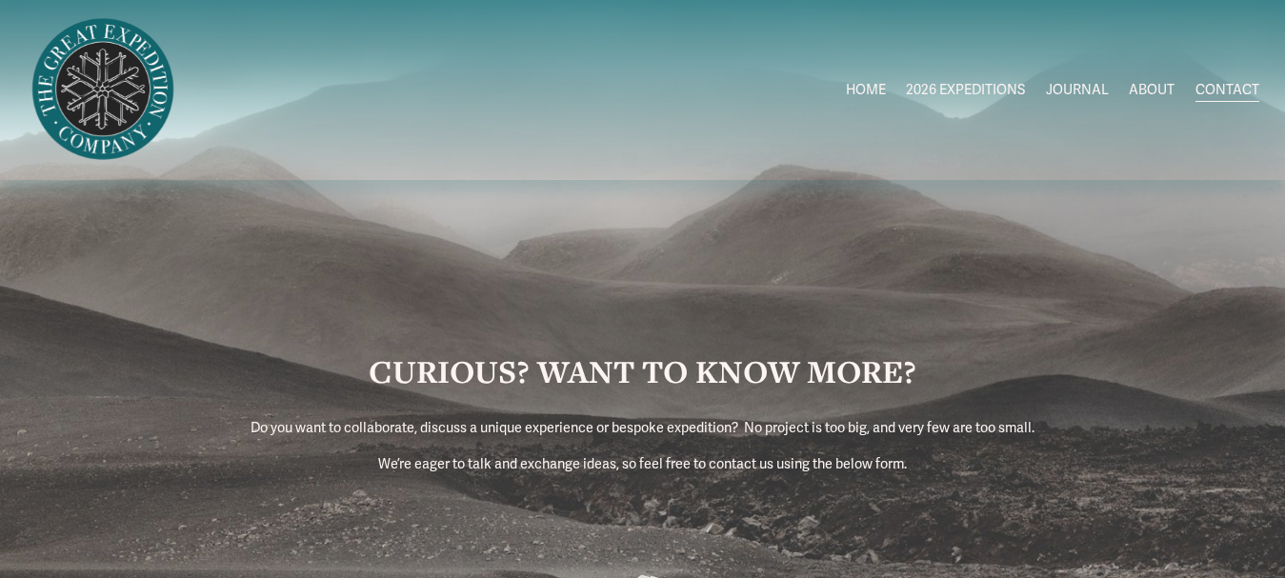  I want to click on a: folder dropdown, so click(965, 90).